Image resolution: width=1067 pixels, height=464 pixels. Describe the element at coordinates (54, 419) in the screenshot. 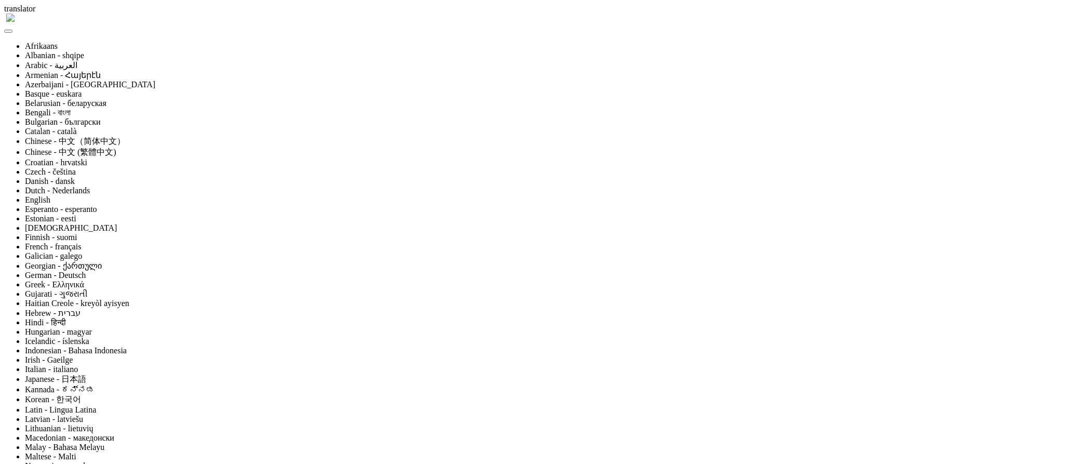

I see `a: Latvian - latviešu` at that location.